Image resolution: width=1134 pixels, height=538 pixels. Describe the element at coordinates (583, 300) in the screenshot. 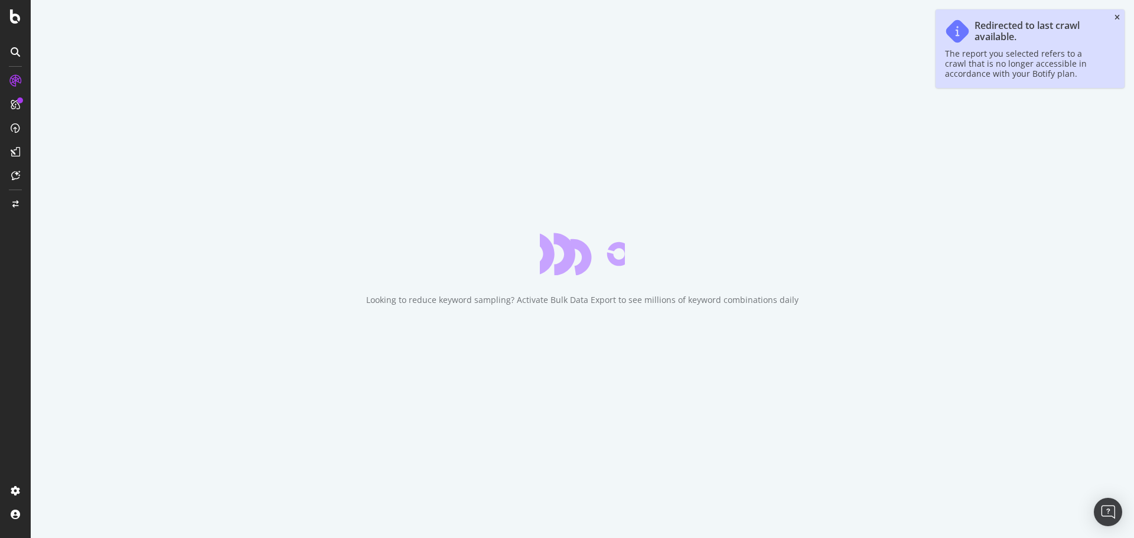

I see `div: Looking to reduce keyword sampling? Activate Bulk Data Export to see millions of keyword combinat...` at that location.